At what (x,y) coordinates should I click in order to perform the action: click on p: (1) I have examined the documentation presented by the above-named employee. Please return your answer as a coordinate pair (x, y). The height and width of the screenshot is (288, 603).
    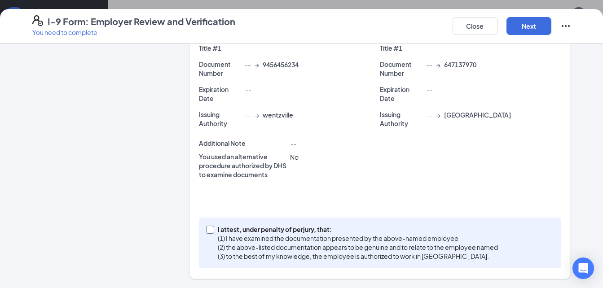
    Looking at the image, I should click on (358, 238).